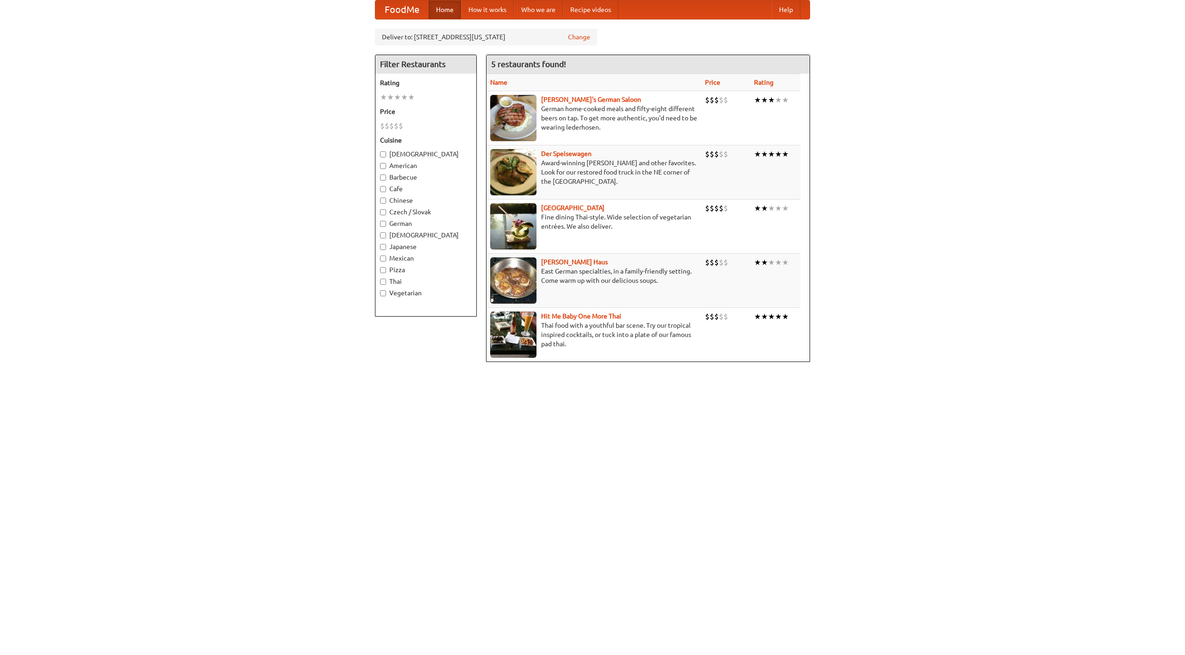  Describe the element at coordinates (383, 166) in the screenshot. I see `input: American` at that location.